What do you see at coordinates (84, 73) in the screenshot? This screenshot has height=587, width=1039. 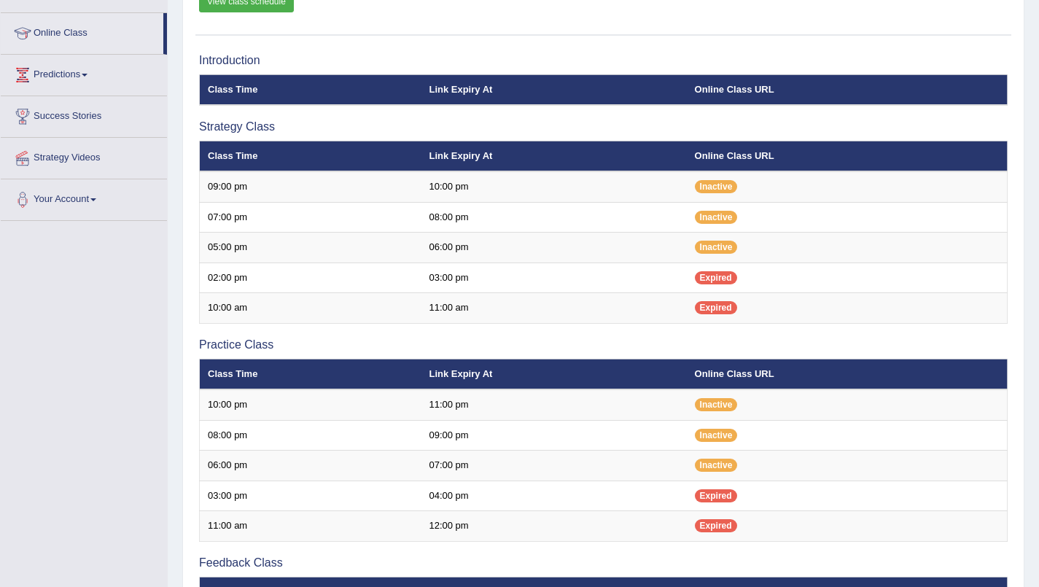 I see `a: Predictions` at bounding box center [84, 73].